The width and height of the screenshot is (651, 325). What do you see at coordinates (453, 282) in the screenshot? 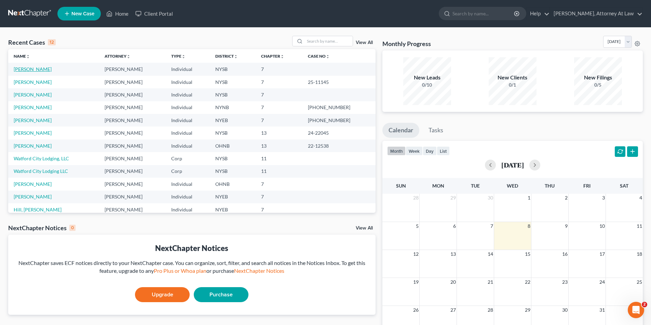
I see `span: 20` at bounding box center [453, 282].